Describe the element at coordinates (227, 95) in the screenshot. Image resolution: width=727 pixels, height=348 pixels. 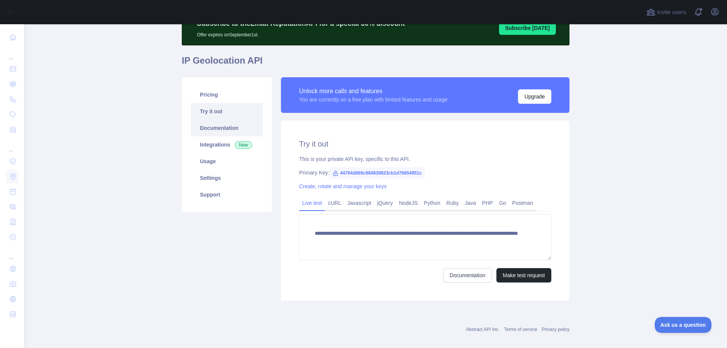
I see `a: Pricing` at that location.